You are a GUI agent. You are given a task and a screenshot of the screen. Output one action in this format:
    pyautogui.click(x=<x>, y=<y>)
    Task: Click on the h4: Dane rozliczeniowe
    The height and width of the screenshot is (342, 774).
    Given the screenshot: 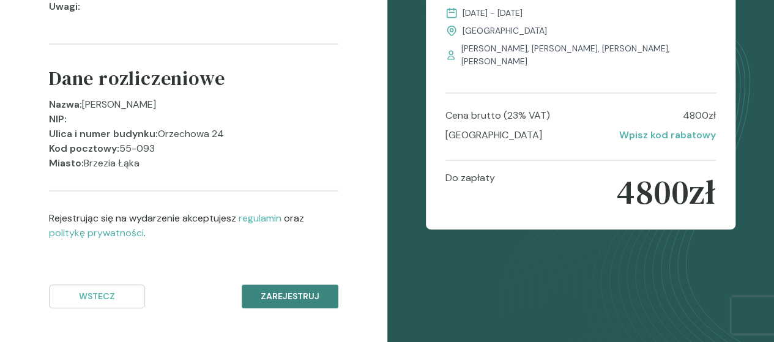 What is the action you would take?
    pyautogui.click(x=136, y=81)
    